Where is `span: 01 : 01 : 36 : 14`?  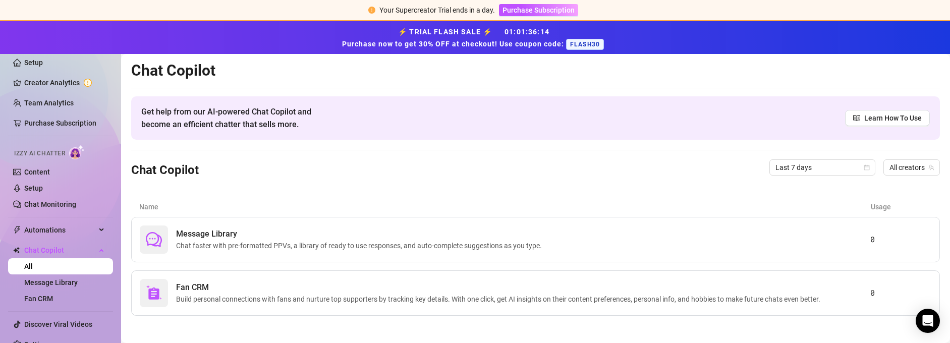 span: 01 : 01 : 36 : 14 is located at coordinates (527, 32).